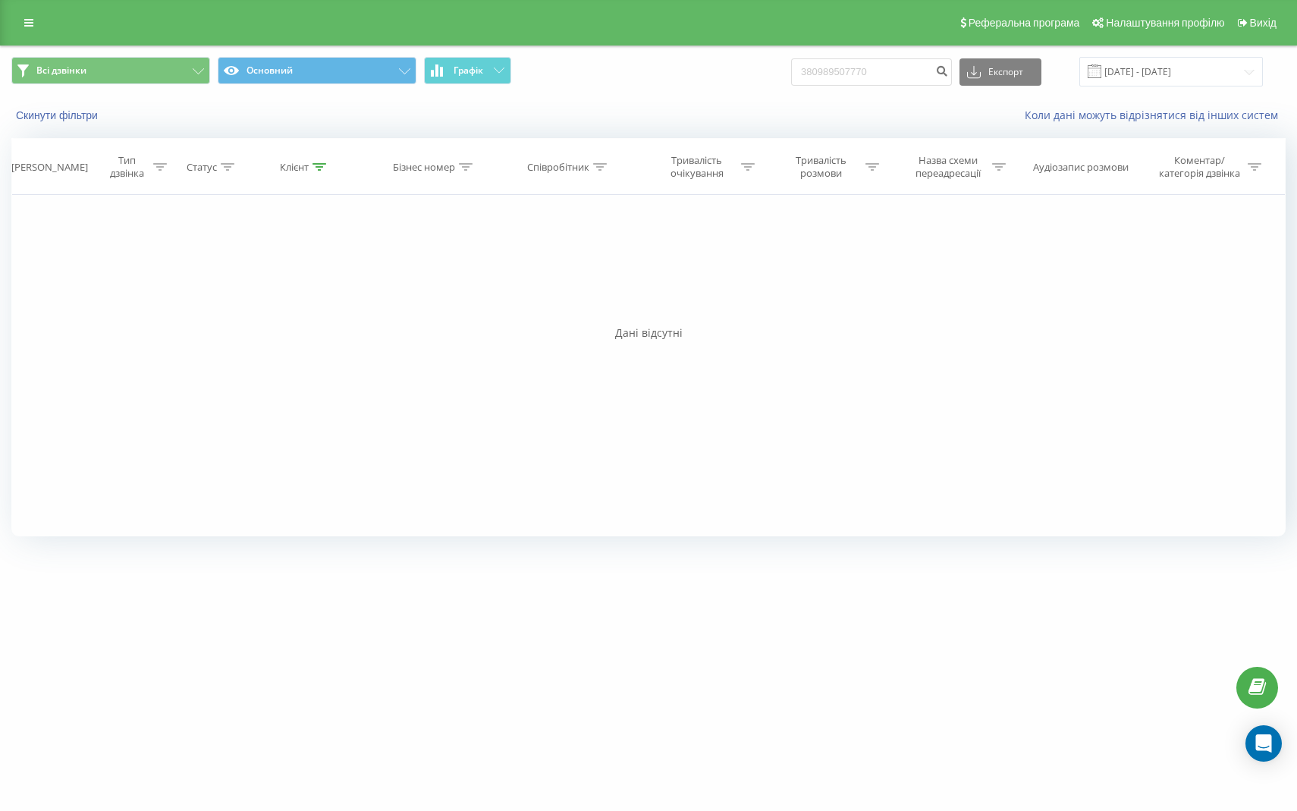 This screenshot has height=811, width=1297. Describe the element at coordinates (467, 71) in the screenshot. I see `button: Графік` at that location.